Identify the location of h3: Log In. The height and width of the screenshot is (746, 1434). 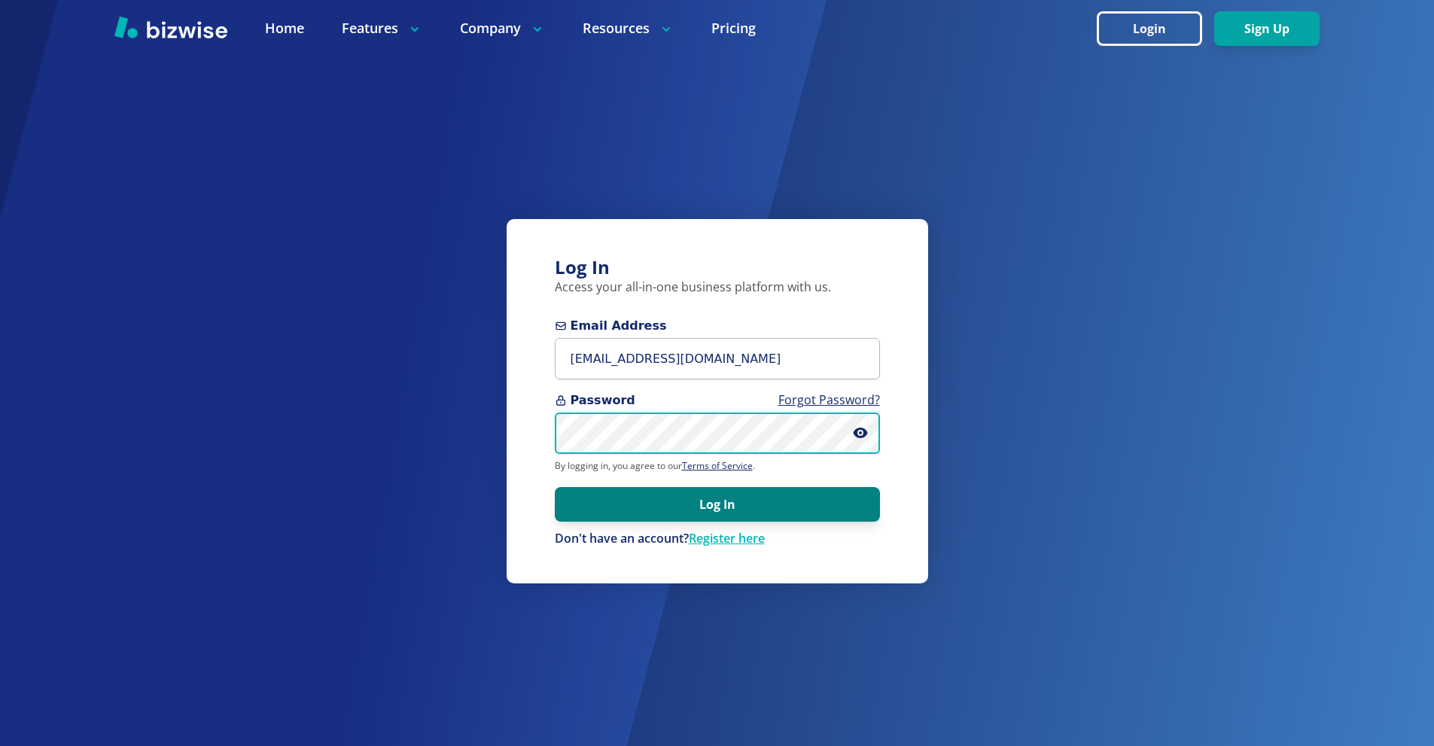
(717, 267).